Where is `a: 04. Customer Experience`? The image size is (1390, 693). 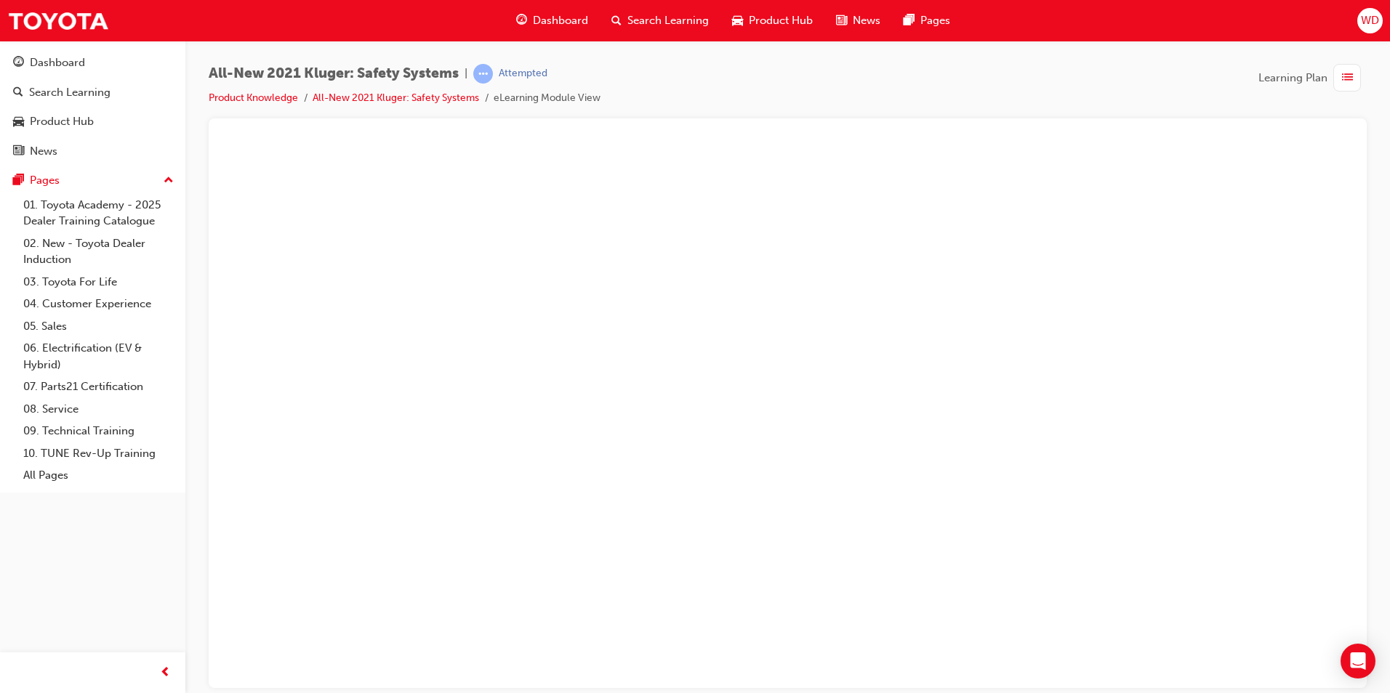
a: 04. Customer Experience is located at coordinates (98, 304).